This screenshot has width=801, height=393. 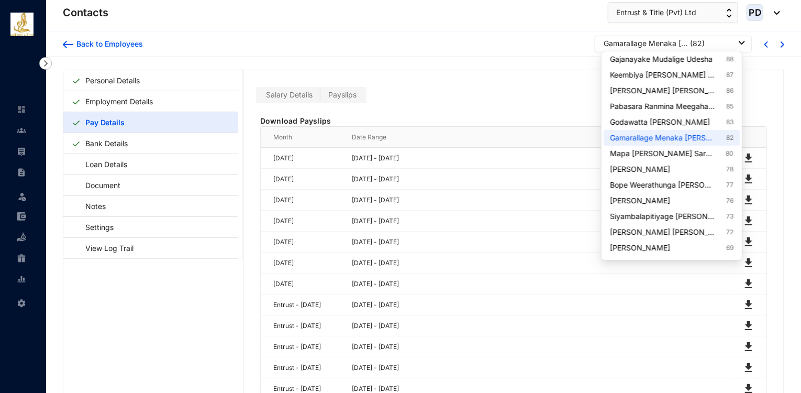 I want to click on span: Salary Details, so click(x=289, y=94).